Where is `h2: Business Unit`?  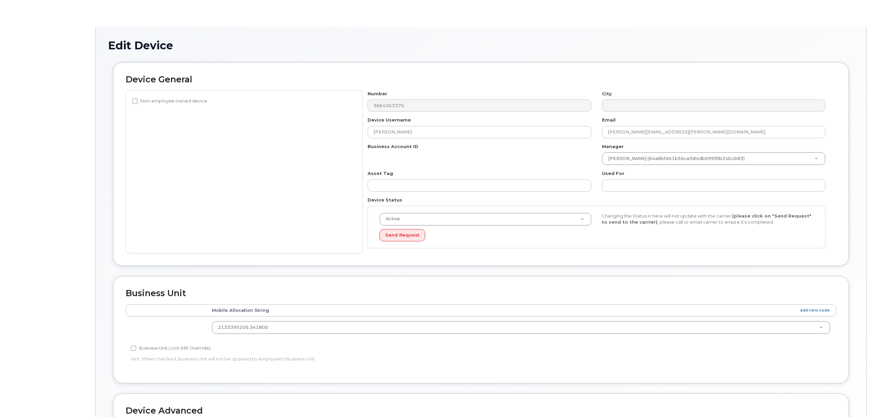 h2: Business Unit is located at coordinates (481, 294).